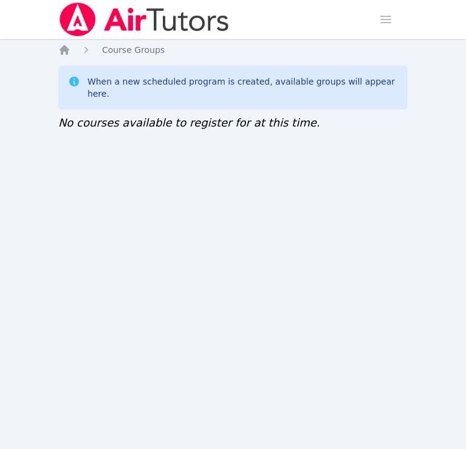  I want to click on span: Course Groups, so click(133, 50).